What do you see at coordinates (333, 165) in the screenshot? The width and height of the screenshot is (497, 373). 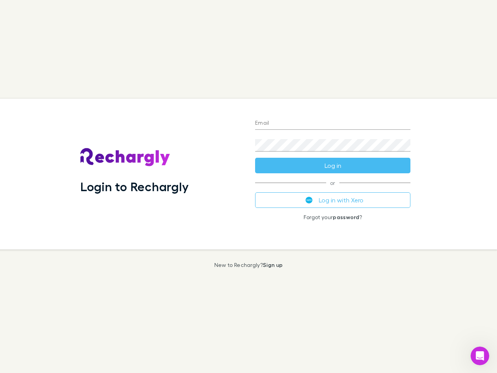 I see `button: Log in` at bounding box center [333, 165].